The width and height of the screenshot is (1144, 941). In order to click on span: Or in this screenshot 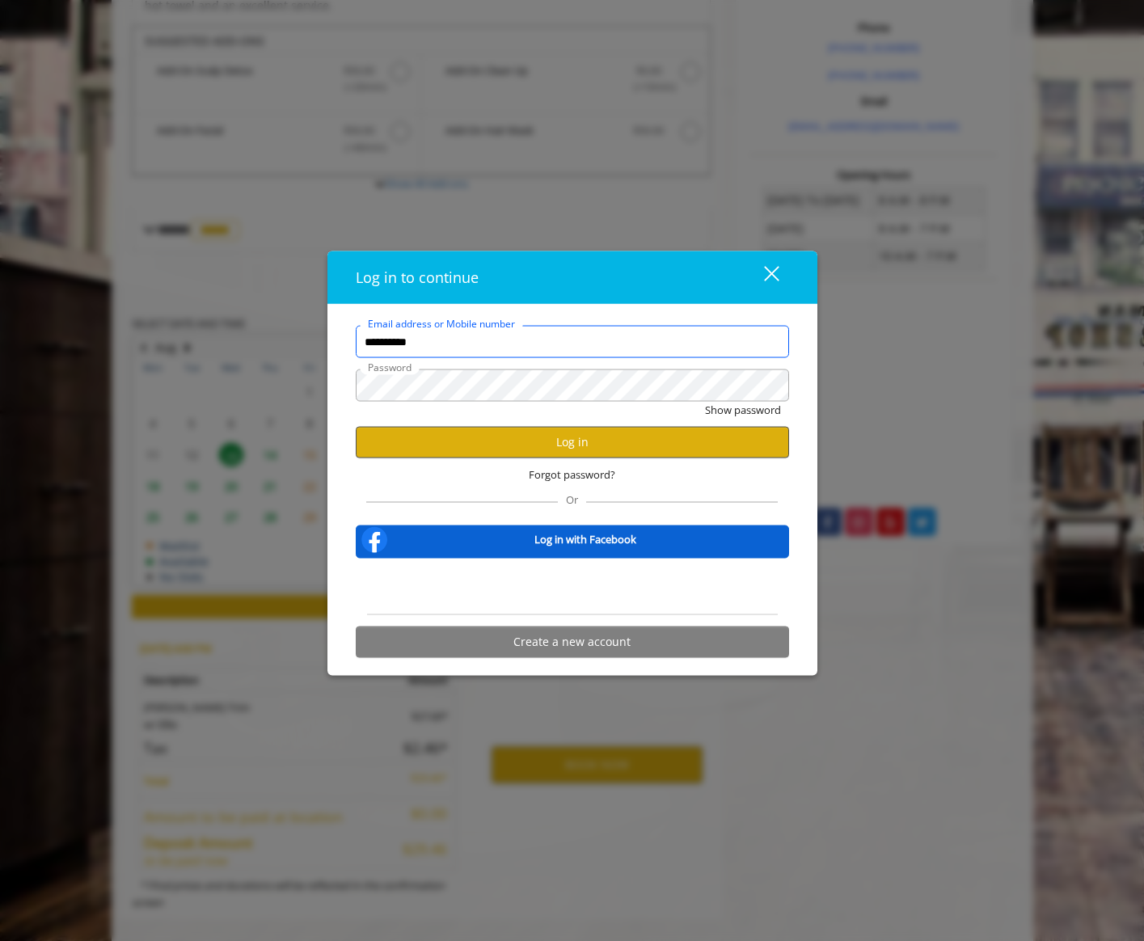, I will do `click(572, 499)`.